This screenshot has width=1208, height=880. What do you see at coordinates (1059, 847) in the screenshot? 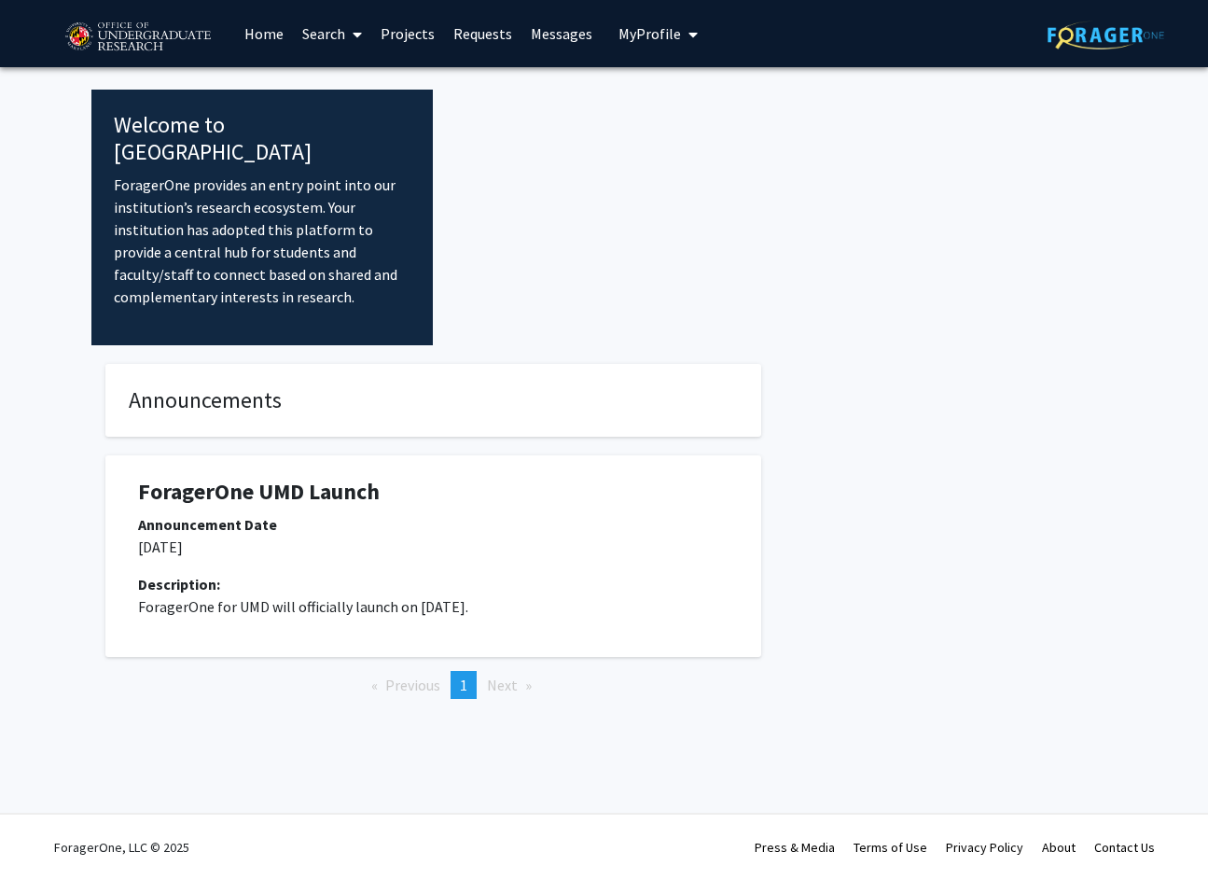
I see `a: About` at bounding box center [1059, 847].